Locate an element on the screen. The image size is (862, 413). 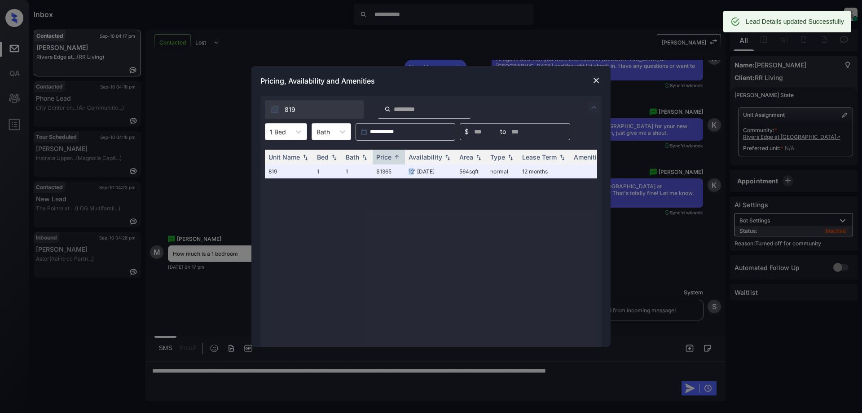
div: Amenities is located at coordinates (589, 157).